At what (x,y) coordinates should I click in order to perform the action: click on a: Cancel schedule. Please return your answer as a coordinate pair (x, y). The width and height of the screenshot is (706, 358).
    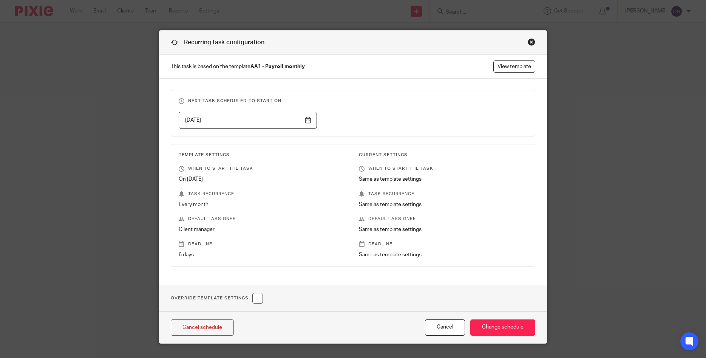
    Looking at the image, I should click on (202, 327).